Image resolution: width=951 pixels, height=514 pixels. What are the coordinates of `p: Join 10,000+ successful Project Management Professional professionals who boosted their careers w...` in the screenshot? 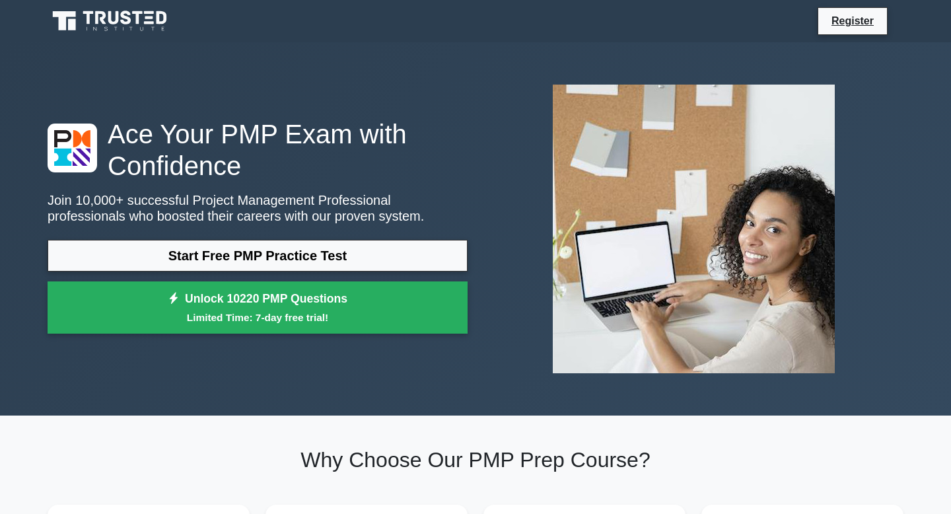 It's located at (258, 208).